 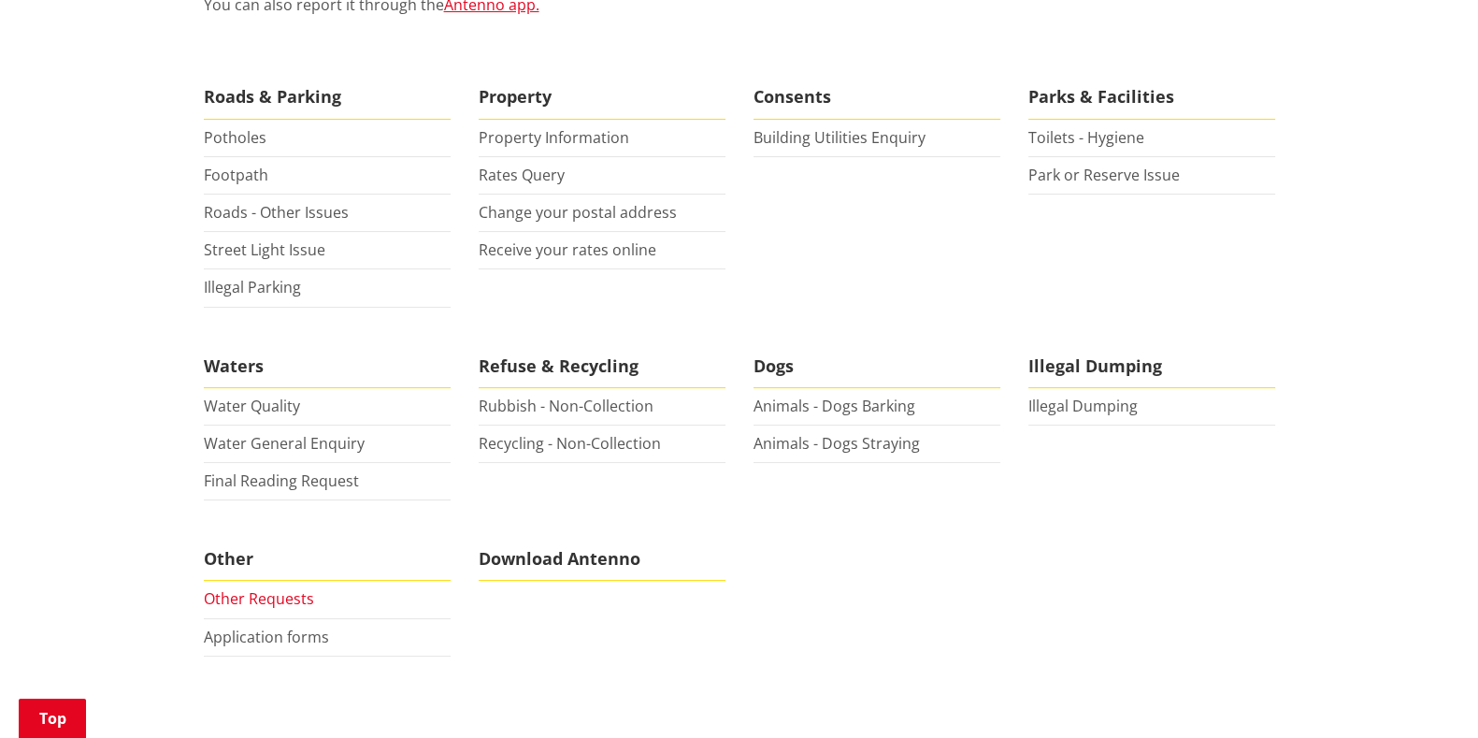 What do you see at coordinates (327, 367) in the screenshot?
I see `span: Waters` at bounding box center [327, 367].